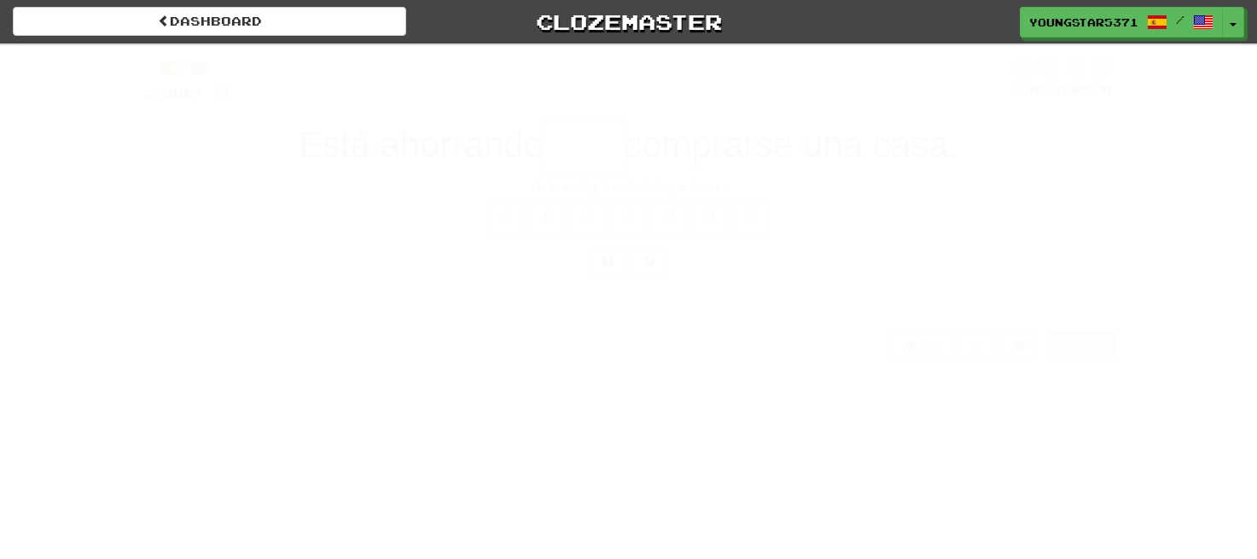  I want to click on button: ó, so click(629, 217).